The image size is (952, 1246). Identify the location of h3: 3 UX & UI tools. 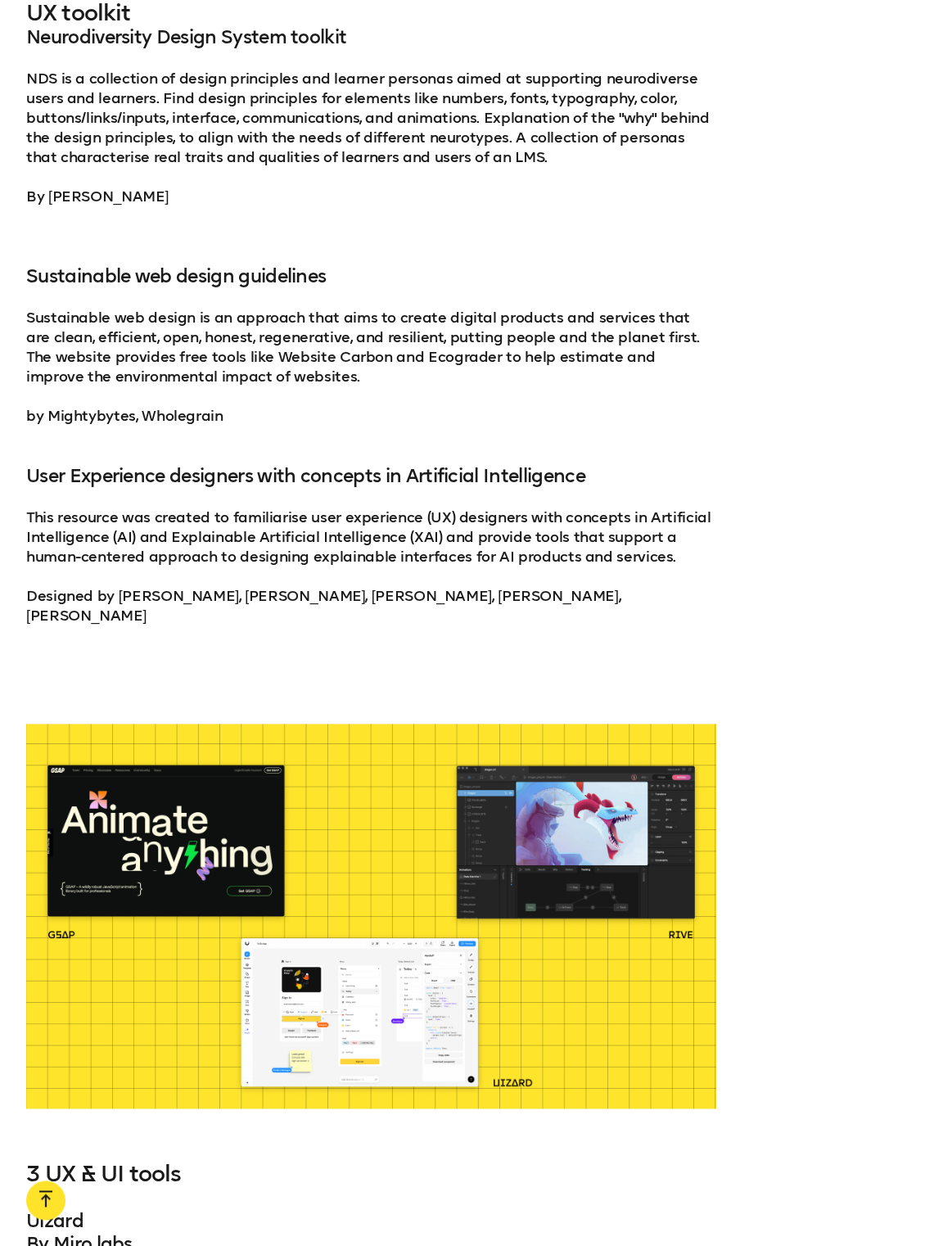
(370, 1174).